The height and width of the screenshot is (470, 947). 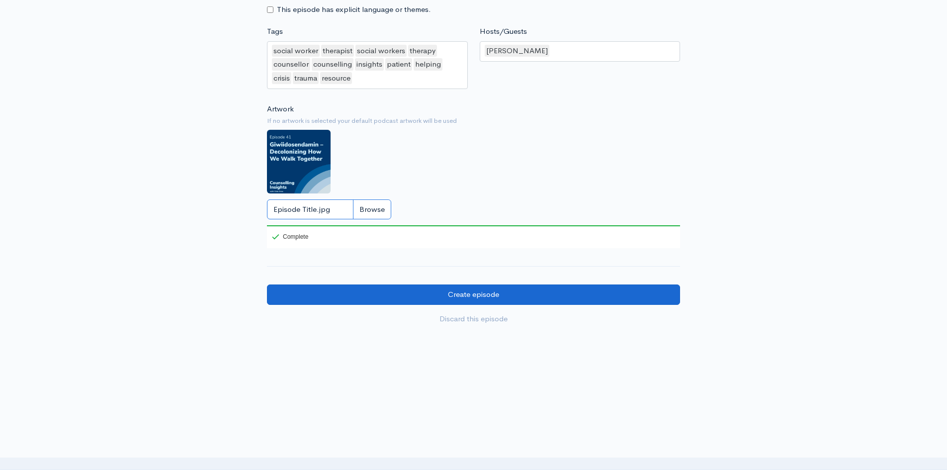 I want to click on label: Artwork, so click(x=280, y=109).